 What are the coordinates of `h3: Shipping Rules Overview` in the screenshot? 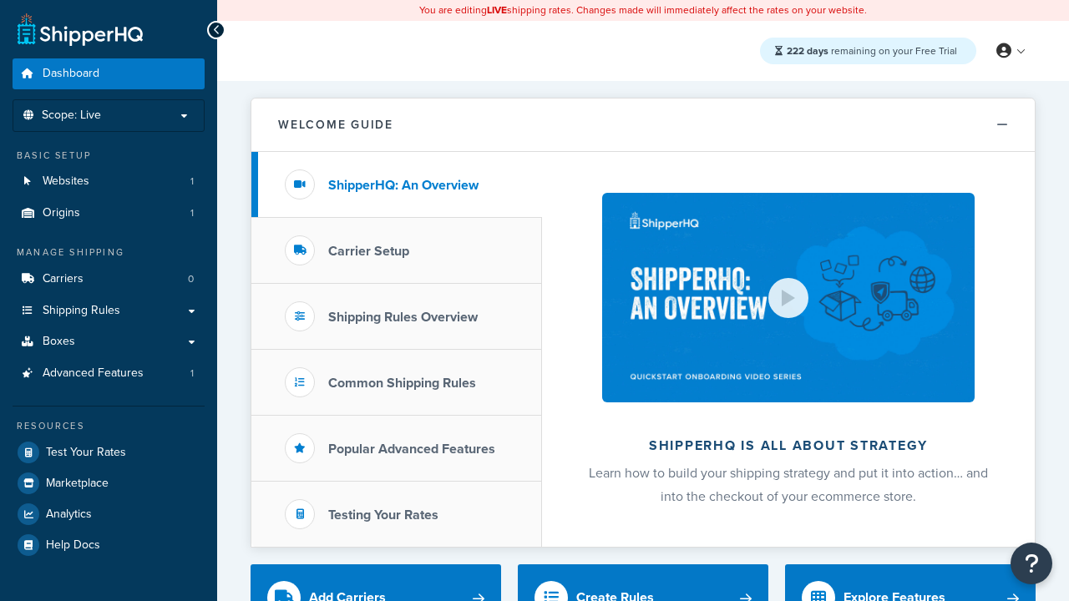 It's located at (402, 317).